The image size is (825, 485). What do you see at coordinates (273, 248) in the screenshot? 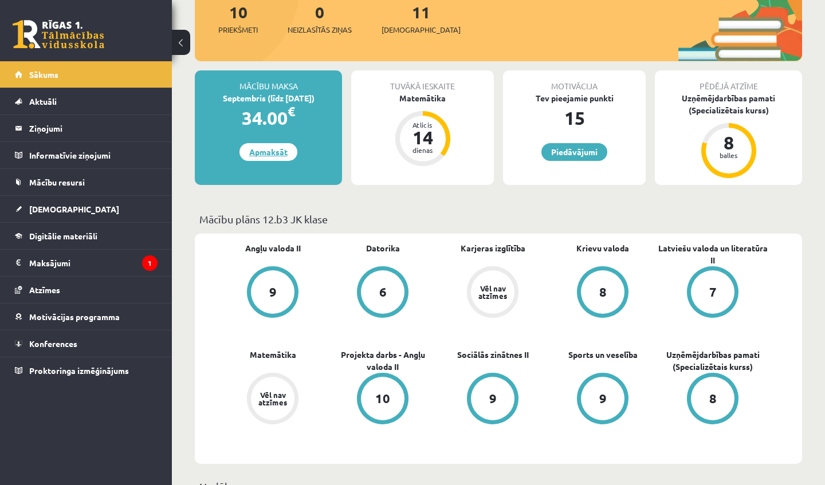
I see `a: Angļu valoda II` at bounding box center [273, 248].